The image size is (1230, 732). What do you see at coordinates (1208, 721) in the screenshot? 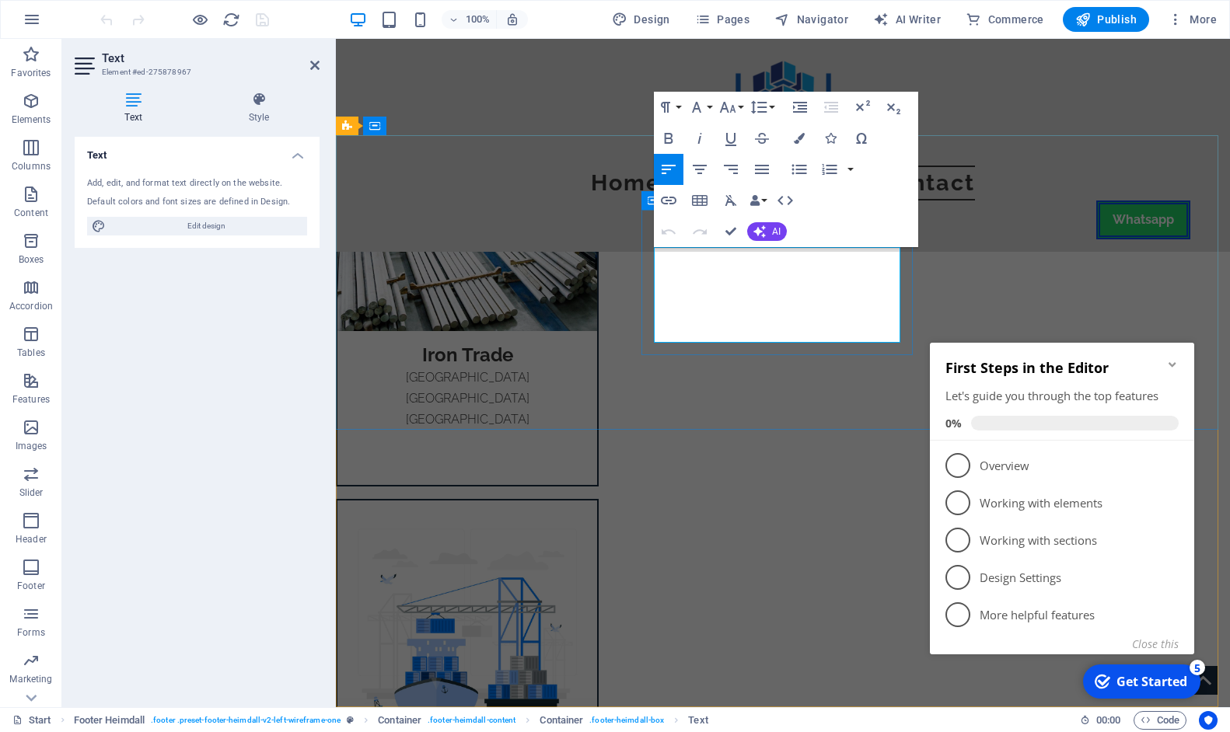
I see `button: Usercentrics` at bounding box center [1208, 721].